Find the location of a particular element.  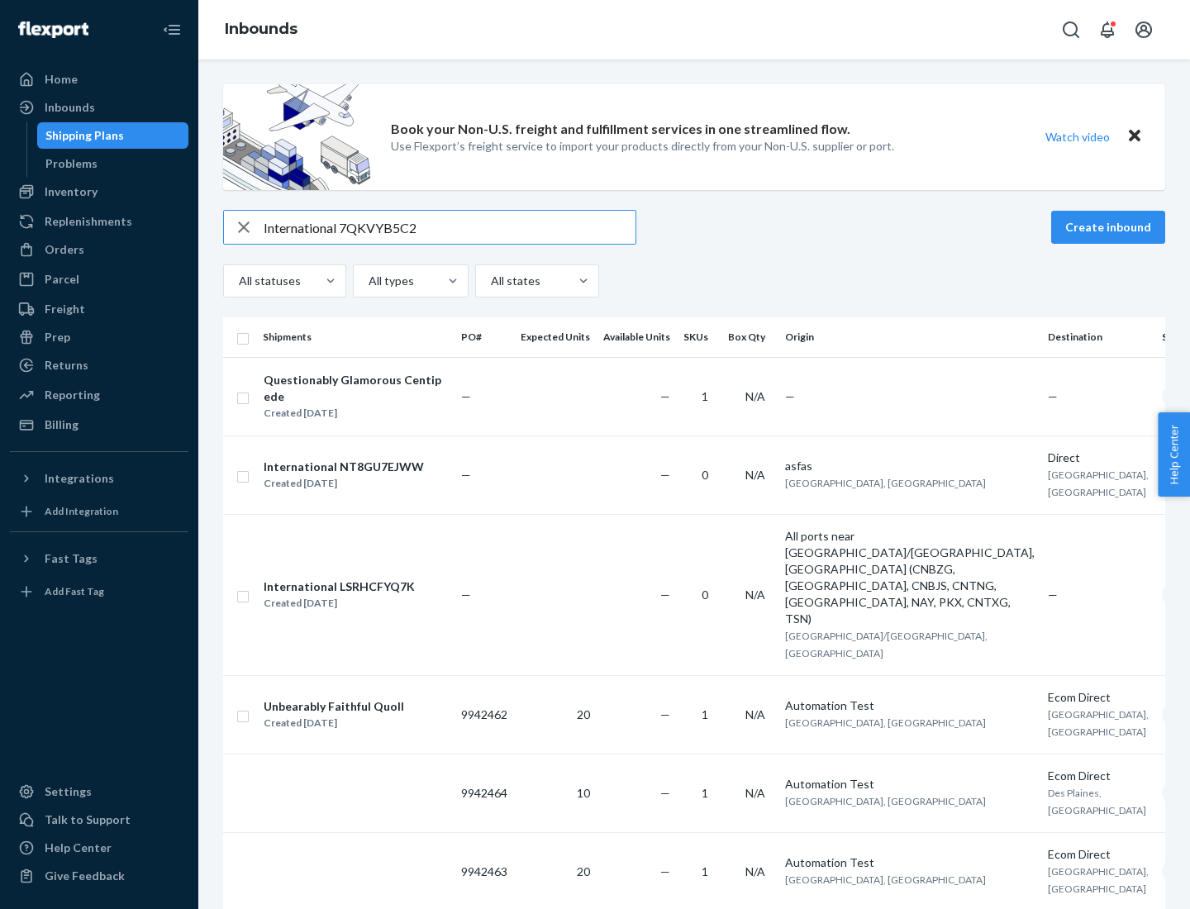

div: Talk to Support is located at coordinates (88, 820).